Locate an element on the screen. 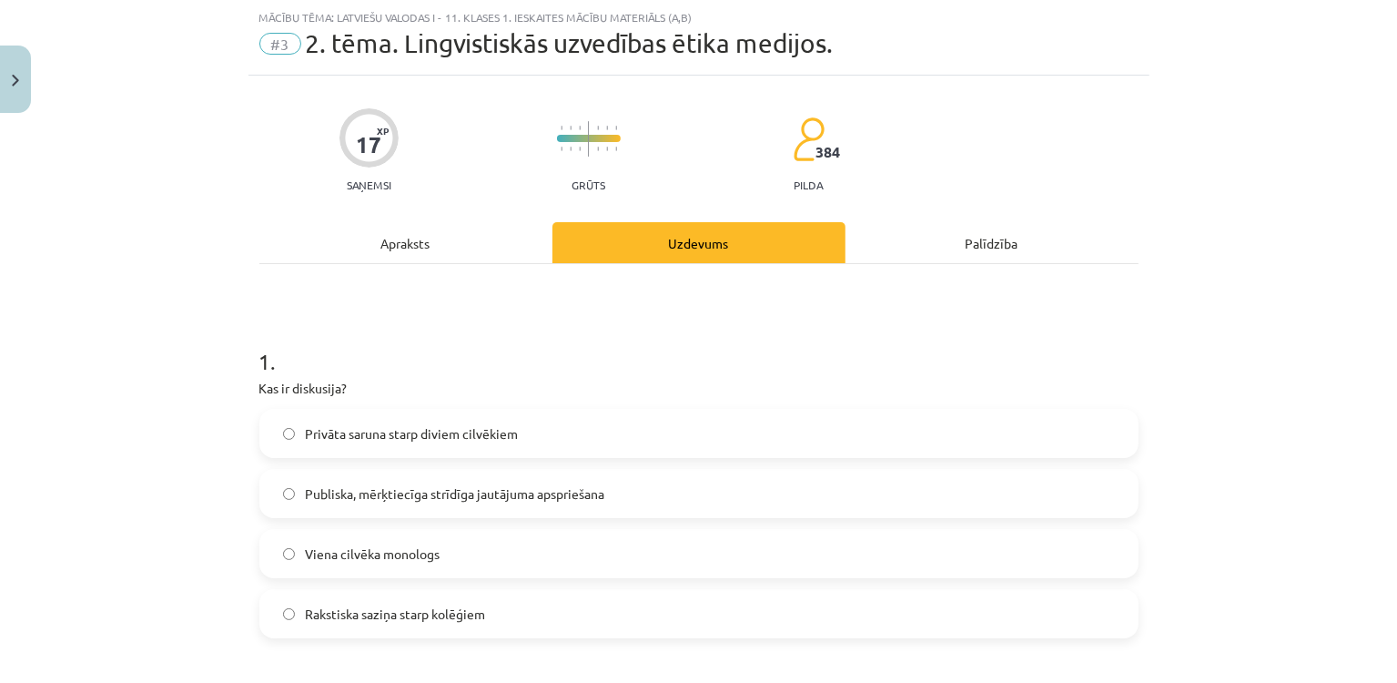  span: #3 is located at coordinates (280, 44).